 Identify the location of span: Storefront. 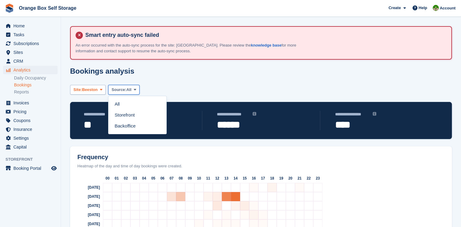
(33, 159).